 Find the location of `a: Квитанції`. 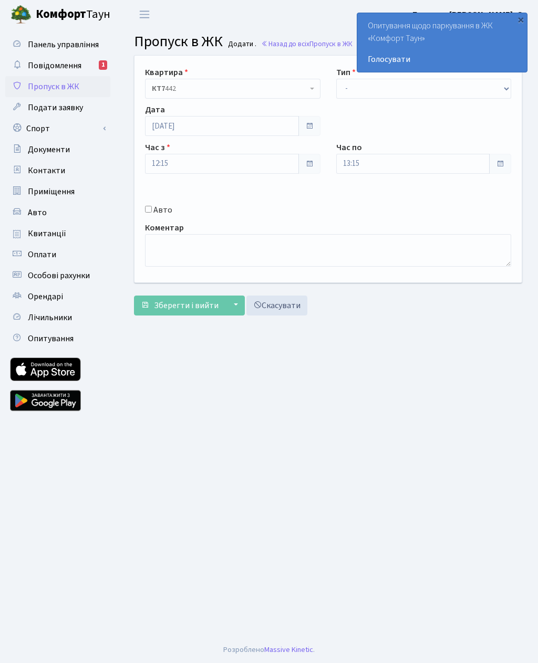

a: Квитанції is located at coordinates (58, 234).